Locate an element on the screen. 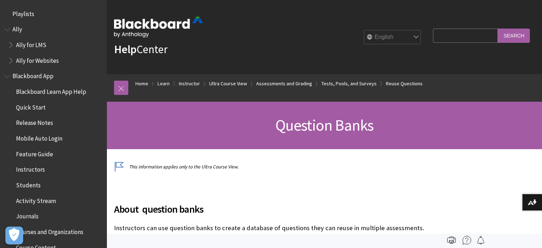 This screenshot has height=248, width=542. p: This information applies only to the Ultra Course View. is located at coordinates (272, 167).